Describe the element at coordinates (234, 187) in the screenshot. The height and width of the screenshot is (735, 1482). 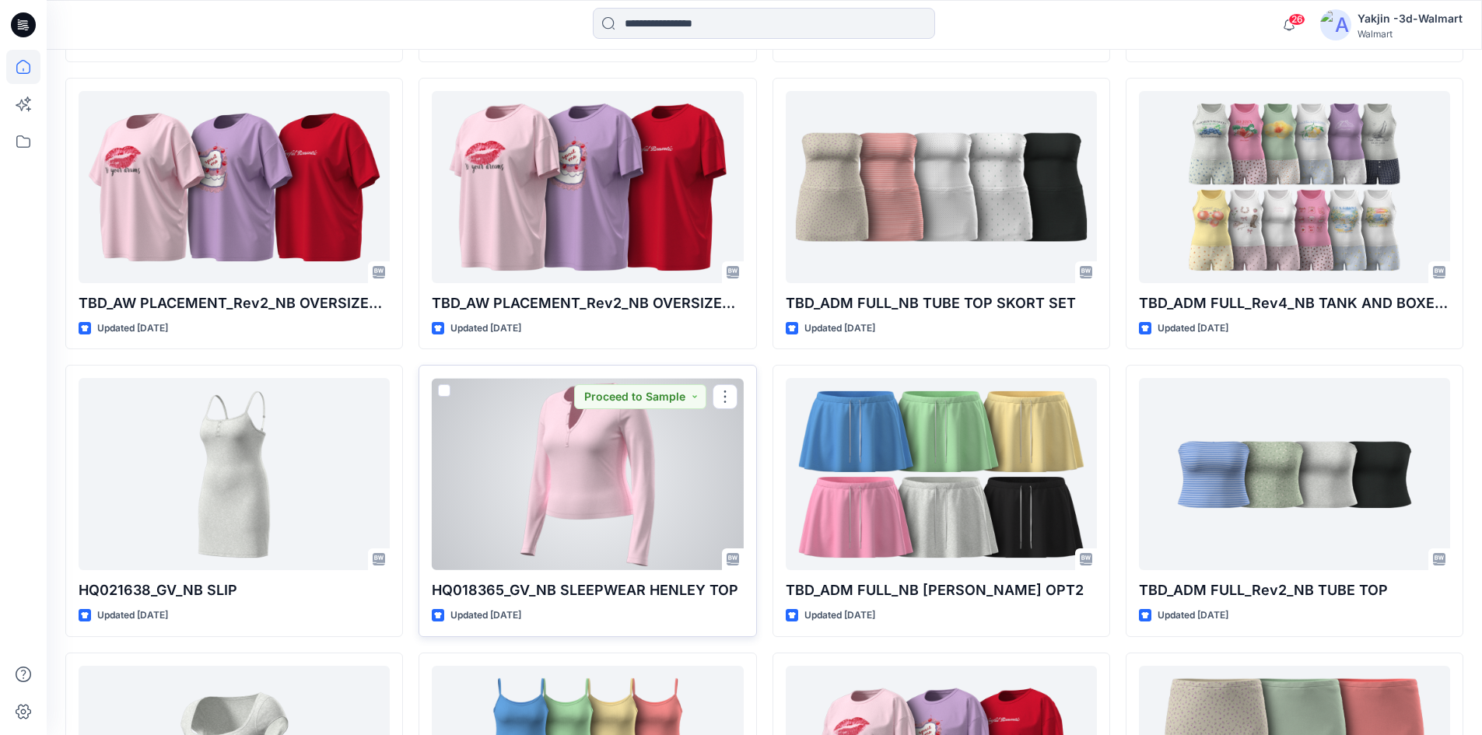
I see `a: TBD_AW PLACEMENT_Rev2_NB OVERSIZED T-SHIRT PLUS` at that location.